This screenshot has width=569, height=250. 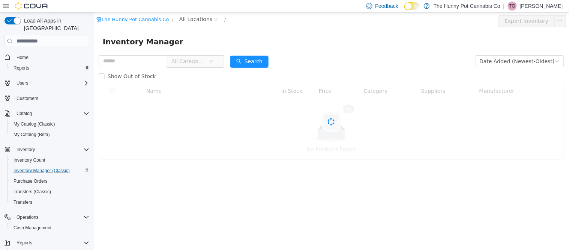 What do you see at coordinates (34, 124) in the screenshot?
I see `a: My Catalog (Classic)` at bounding box center [34, 124].